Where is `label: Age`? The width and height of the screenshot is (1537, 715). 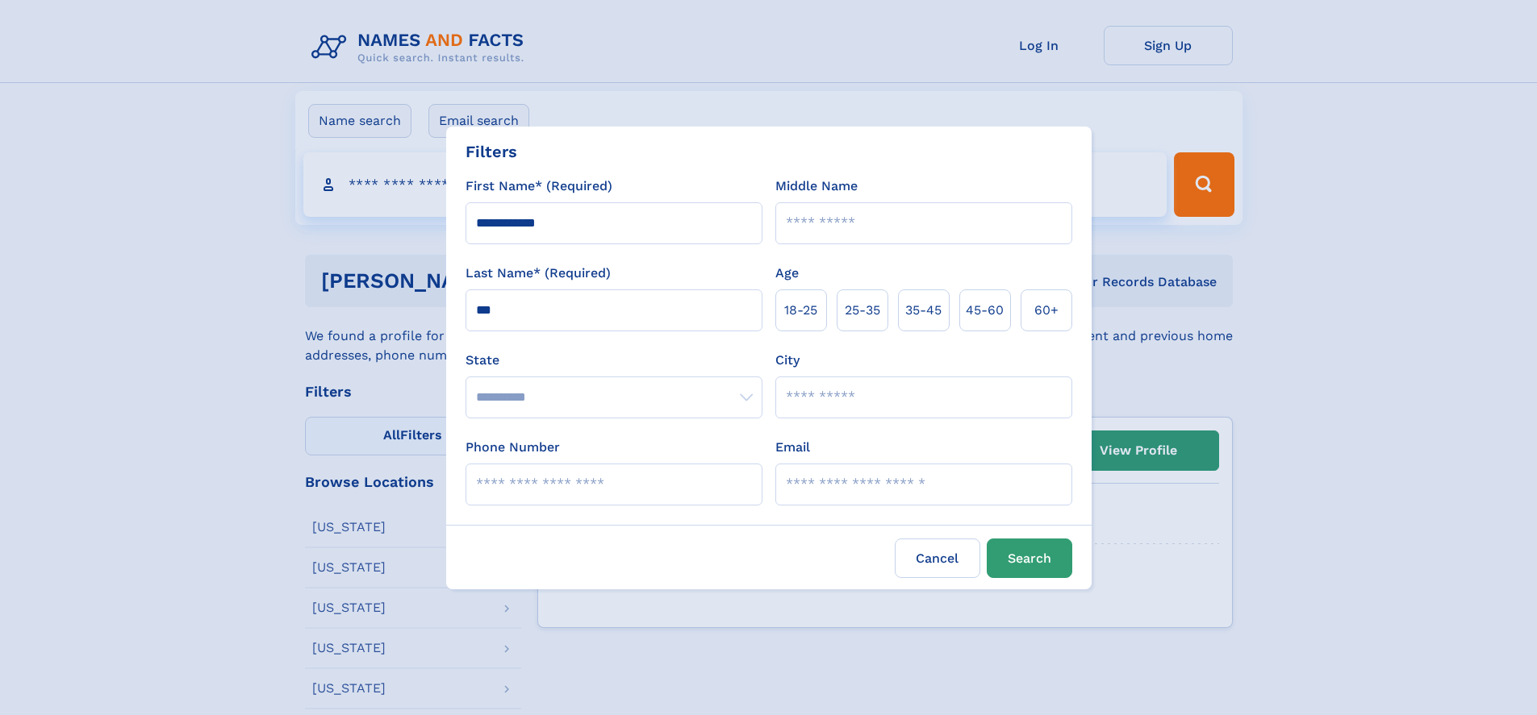
label: Age is located at coordinates (786, 273).